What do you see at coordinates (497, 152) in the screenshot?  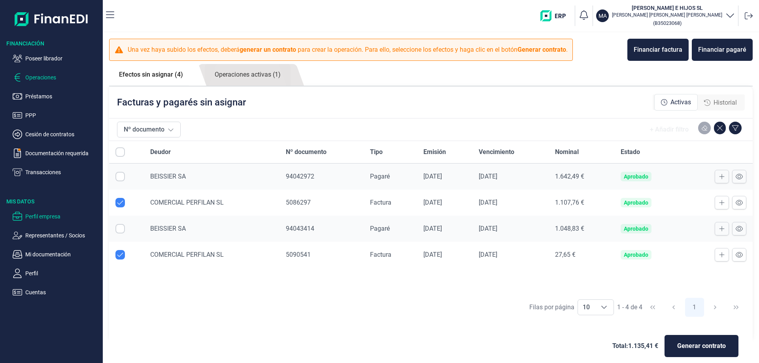 I see `span: Vencimiento` at bounding box center [497, 152].